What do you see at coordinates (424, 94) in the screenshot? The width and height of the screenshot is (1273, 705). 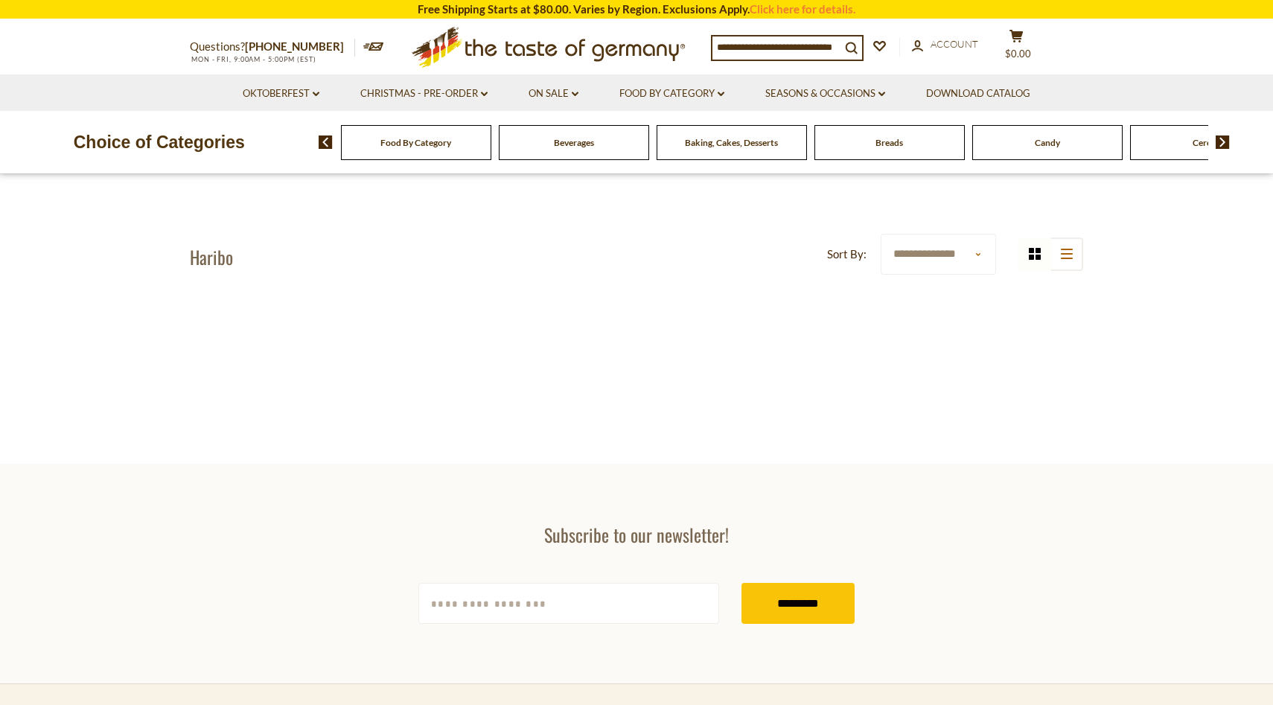 I see `a: Christmas - PRE-ORDER` at bounding box center [424, 94].